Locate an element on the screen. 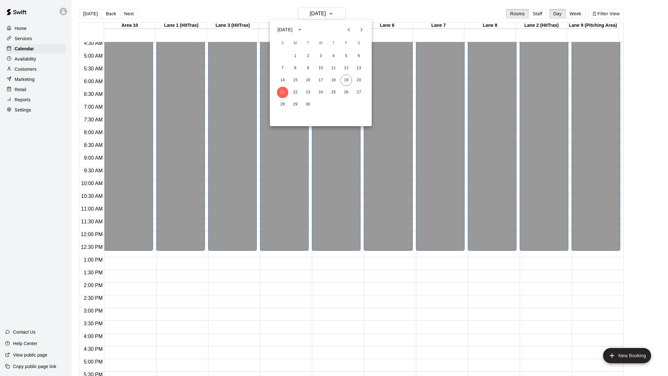 The image size is (668, 376). span: Sunday is located at coordinates (283, 43).